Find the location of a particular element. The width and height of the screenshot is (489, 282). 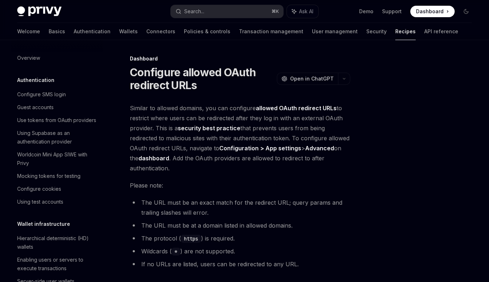

a: Security is located at coordinates (376, 31).